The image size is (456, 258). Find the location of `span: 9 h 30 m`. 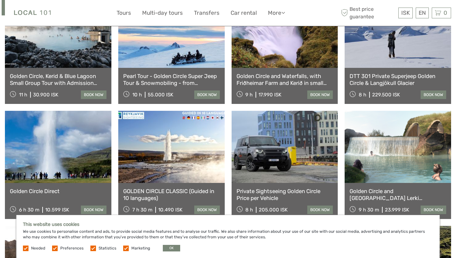

span: 9 h 30 m is located at coordinates (369, 210).